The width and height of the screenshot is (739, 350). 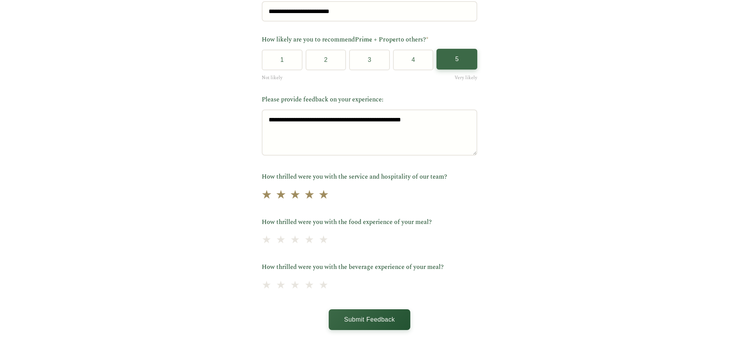 I want to click on button: 1, so click(x=282, y=60).